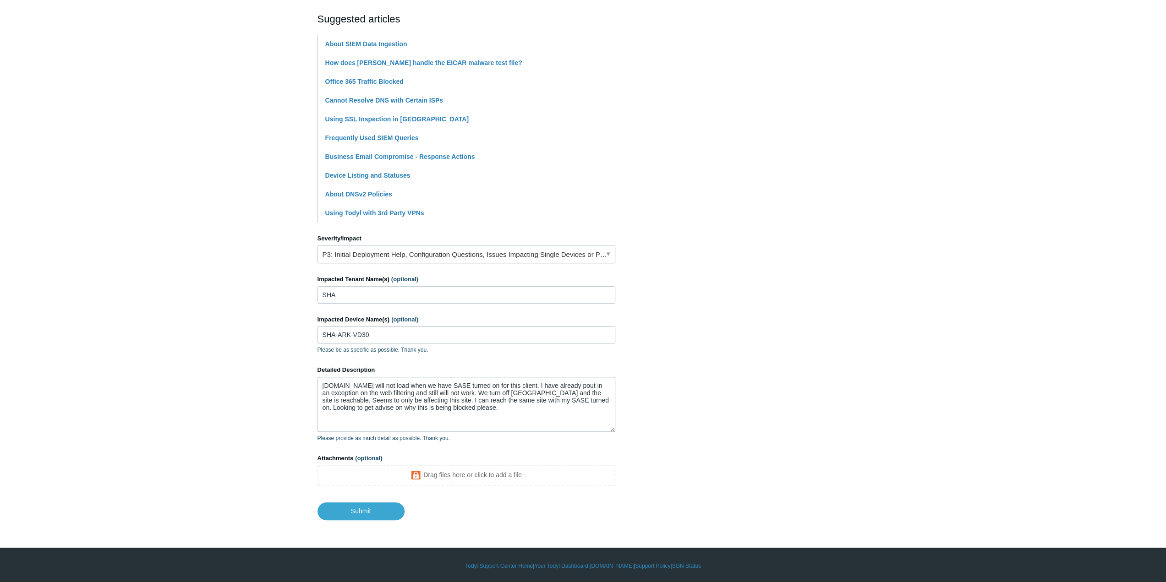 The height and width of the screenshot is (582, 1166). Describe the element at coordinates (375, 213) in the screenshot. I see `a: Using Todyl with 3rd Party VPNs` at that location.